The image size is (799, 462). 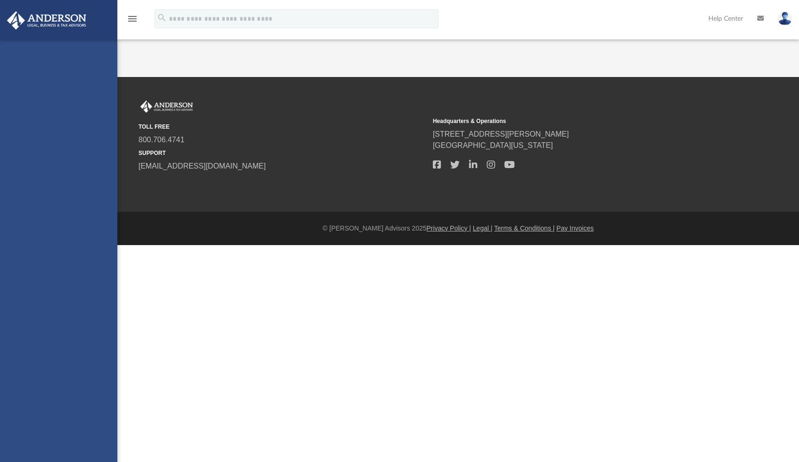 What do you see at coordinates (577, 121) in the screenshot?
I see `small: Headquarters & Operations` at bounding box center [577, 121].